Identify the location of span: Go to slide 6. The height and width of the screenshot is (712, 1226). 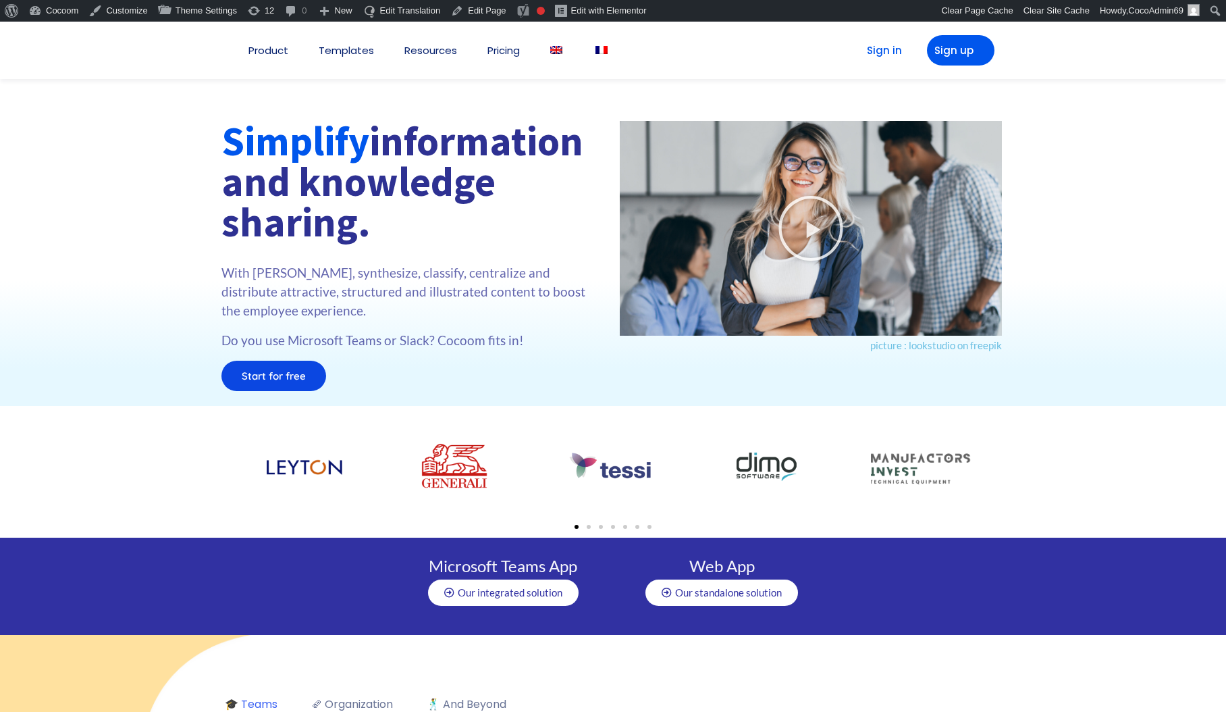
(637, 527).